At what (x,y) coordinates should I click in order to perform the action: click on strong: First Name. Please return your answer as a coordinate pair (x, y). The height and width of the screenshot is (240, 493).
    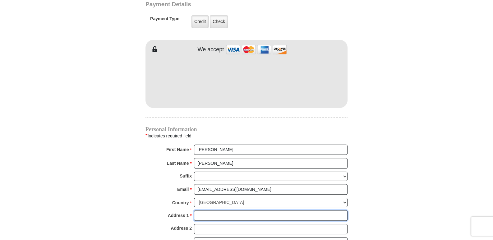
    Looking at the image, I should click on (177, 149).